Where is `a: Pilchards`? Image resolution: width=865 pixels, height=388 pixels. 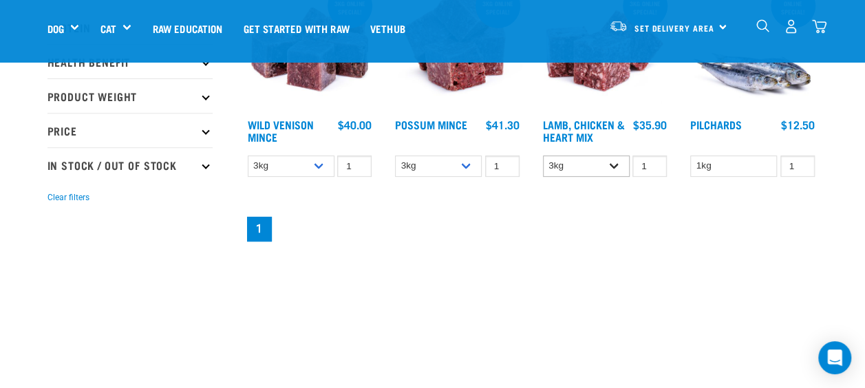
a: Pilchards is located at coordinates (716, 124).